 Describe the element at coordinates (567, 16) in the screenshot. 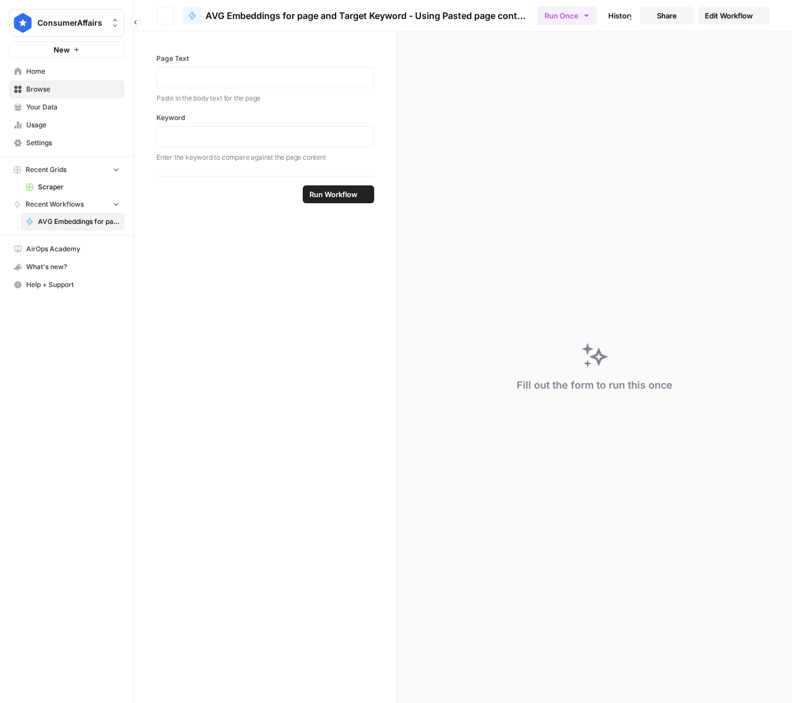

I see `button: Run Once` at that location.